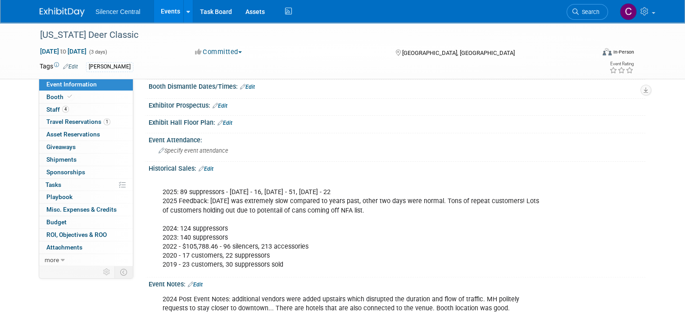  What do you see at coordinates (624, 52) in the screenshot?
I see `div: In-Person` at bounding box center [624, 52].